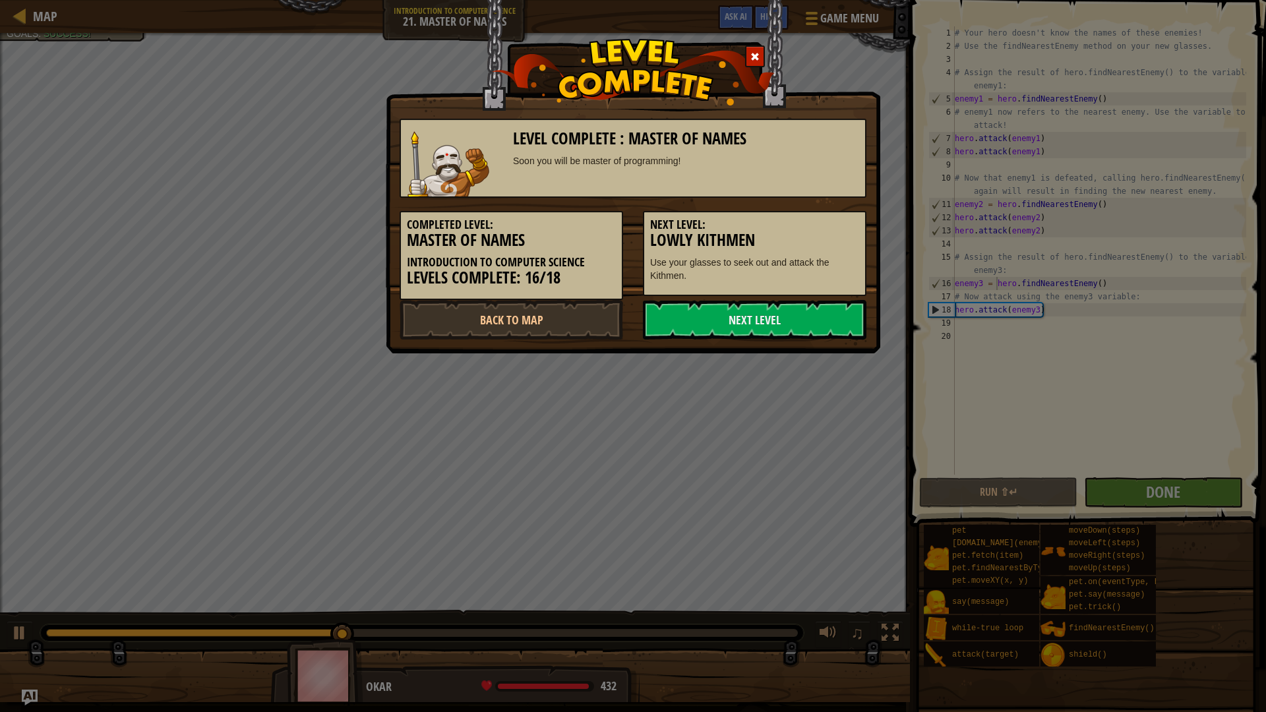 Image resolution: width=1266 pixels, height=712 pixels. What do you see at coordinates (633, 72) in the screenshot?
I see `img: level_complete.png` at bounding box center [633, 72].